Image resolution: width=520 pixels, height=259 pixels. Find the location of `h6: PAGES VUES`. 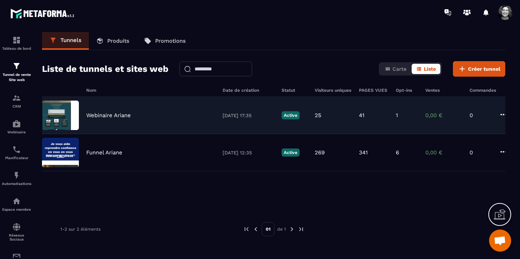

h6: PAGES VUES is located at coordinates (374, 90).